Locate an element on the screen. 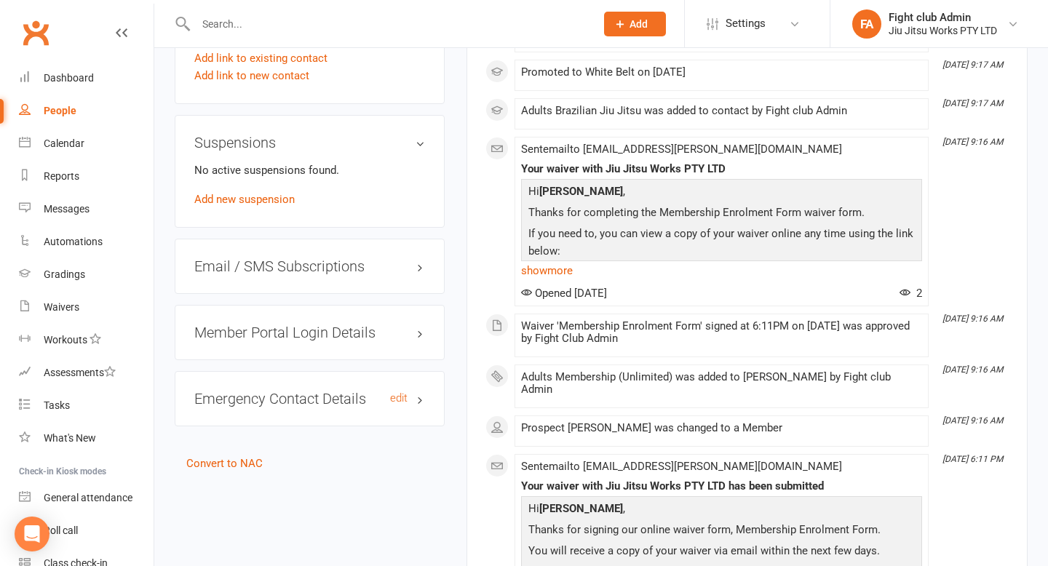 This screenshot has height=566, width=1048. div: Assessments is located at coordinates (79, 373).